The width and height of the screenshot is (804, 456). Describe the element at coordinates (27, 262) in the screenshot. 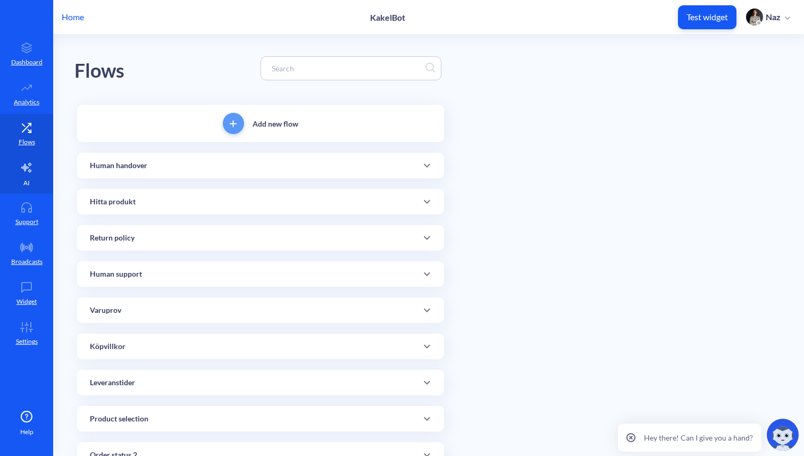

I see `p: Broadcasts` at that location.